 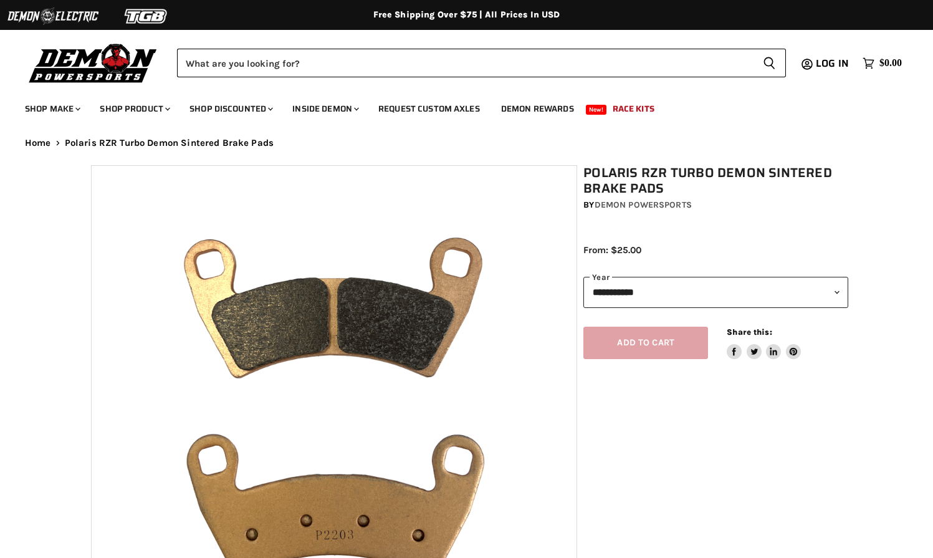 I want to click on span: Polaris RZR Turbo Demon Sintered Brake Pads, so click(x=169, y=143).